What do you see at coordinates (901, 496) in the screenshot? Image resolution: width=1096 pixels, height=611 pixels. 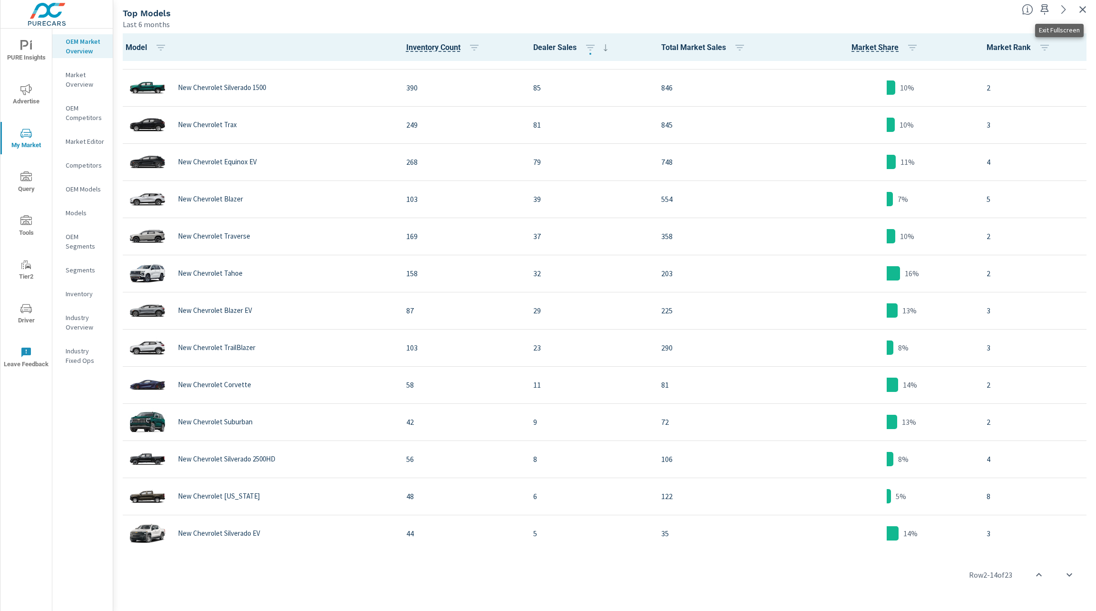 I see `p: 5%` at bounding box center [901, 496].